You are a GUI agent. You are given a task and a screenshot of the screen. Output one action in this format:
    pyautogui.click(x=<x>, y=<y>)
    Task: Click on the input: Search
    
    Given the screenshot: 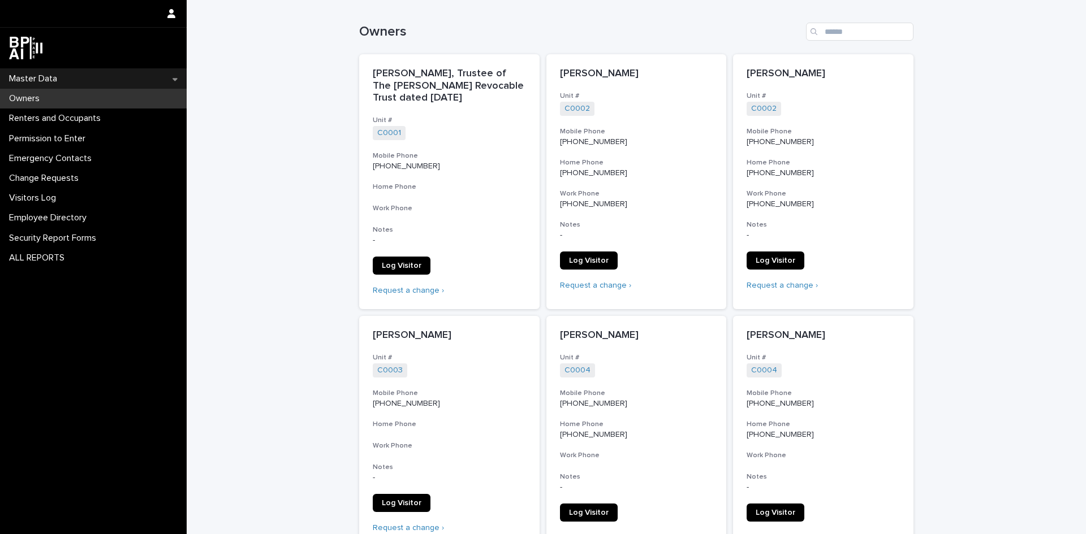 What is the action you would take?
    pyautogui.click(x=860, y=32)
    